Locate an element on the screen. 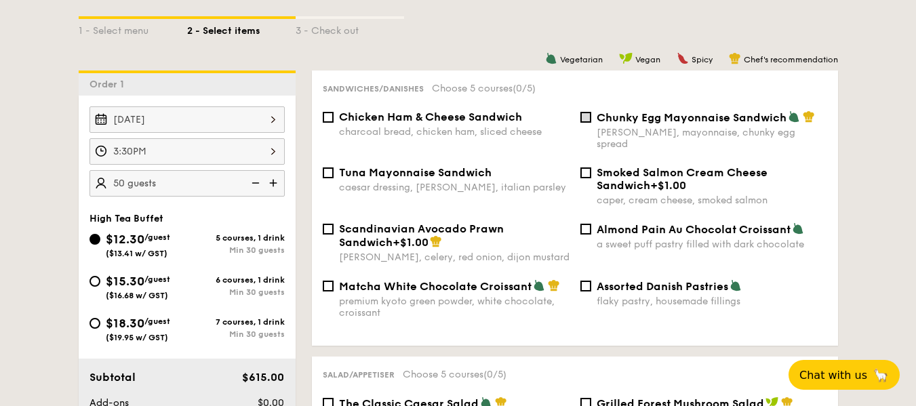 The width and height of the screenshot is (916, 406). span: Salad/Appetiser is located at coordinates (359, 375).